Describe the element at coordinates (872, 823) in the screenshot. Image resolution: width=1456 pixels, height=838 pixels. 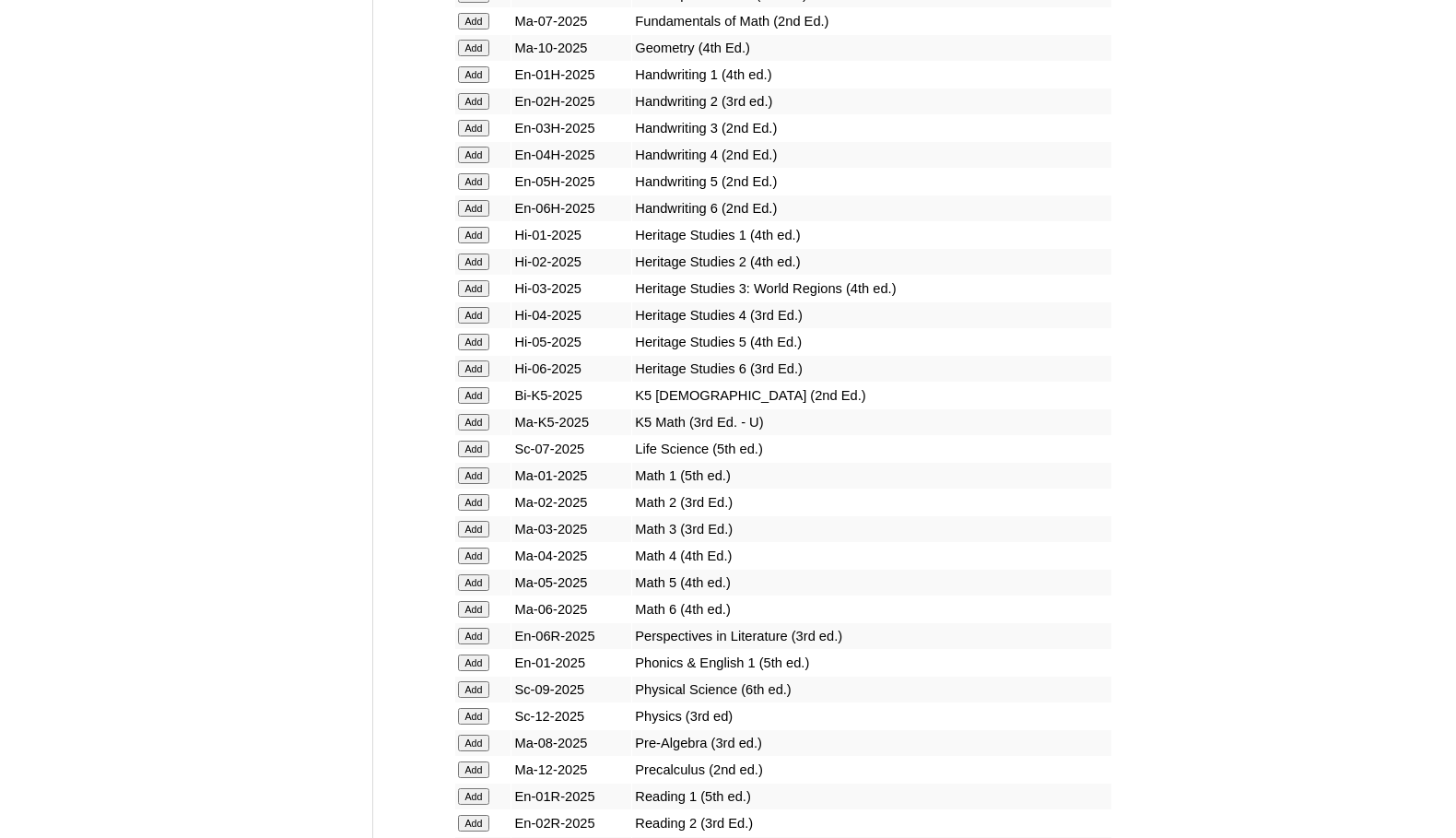
I see `td: Reading 2 (3rd Ed.)` at that location.